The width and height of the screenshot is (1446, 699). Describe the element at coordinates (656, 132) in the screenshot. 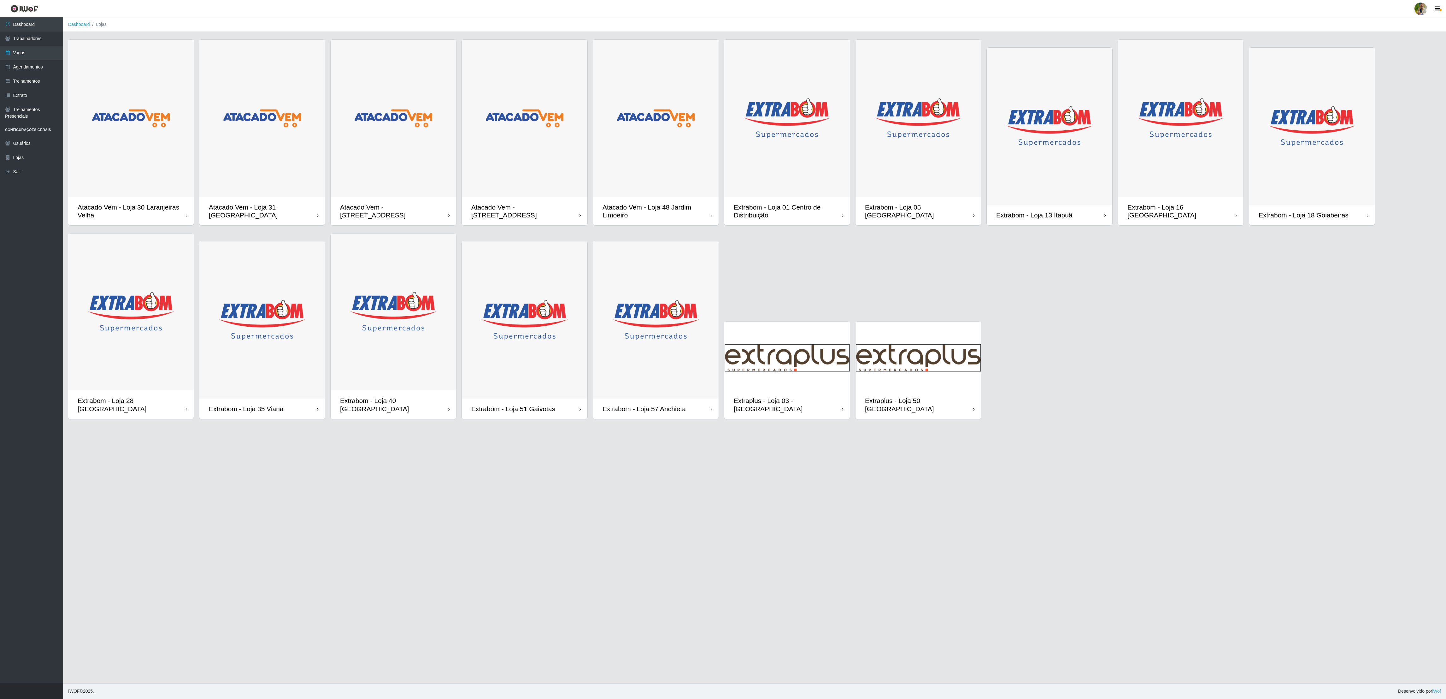

I see `a: Atacado Vem - Loja 48 Jardim Limoeiro` at that location.